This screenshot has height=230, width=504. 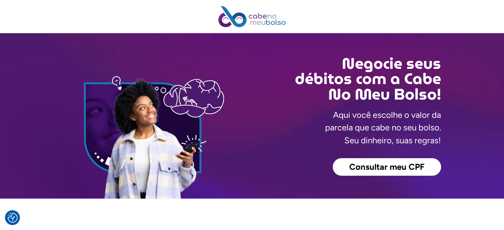 I want to click on button: Preferências de consentimento, so click(x=13, y=218).